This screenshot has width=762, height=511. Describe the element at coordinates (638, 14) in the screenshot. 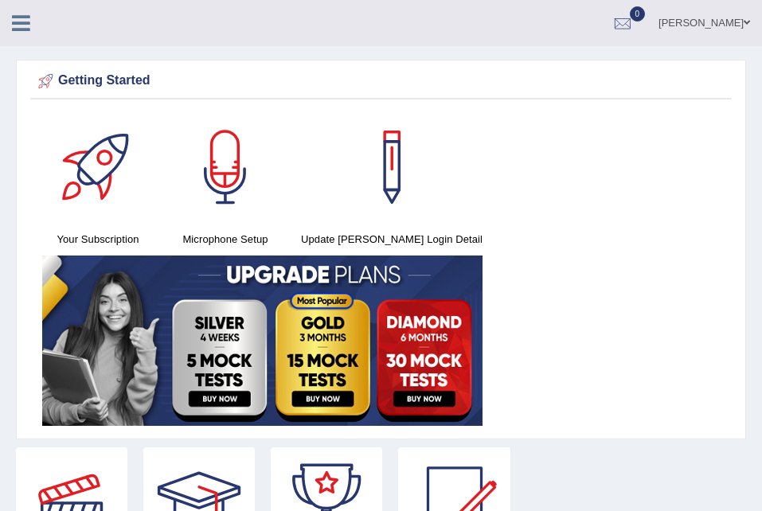

I see `span: 0` at that location.